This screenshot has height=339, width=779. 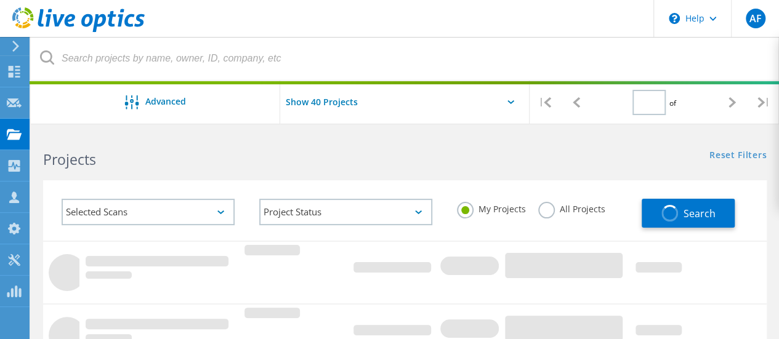 What do you see at coordinates (675, 18) in the screenshot?
I see `svg: \n` at bounding box center [675, 18].